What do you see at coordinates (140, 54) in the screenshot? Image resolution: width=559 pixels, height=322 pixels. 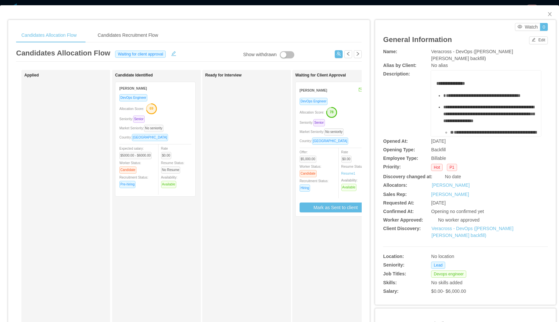 I see `span: Waiting for client approval` at bounding box center [140, 54].